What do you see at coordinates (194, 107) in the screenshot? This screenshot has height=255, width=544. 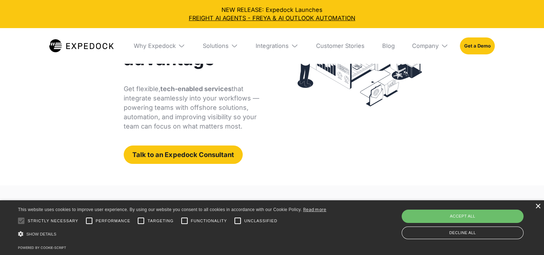 I see `p: Get flexible, that integrate seamlessly into your workflows — powering teams with offshore soluti...` at bounding box center [194, 107].